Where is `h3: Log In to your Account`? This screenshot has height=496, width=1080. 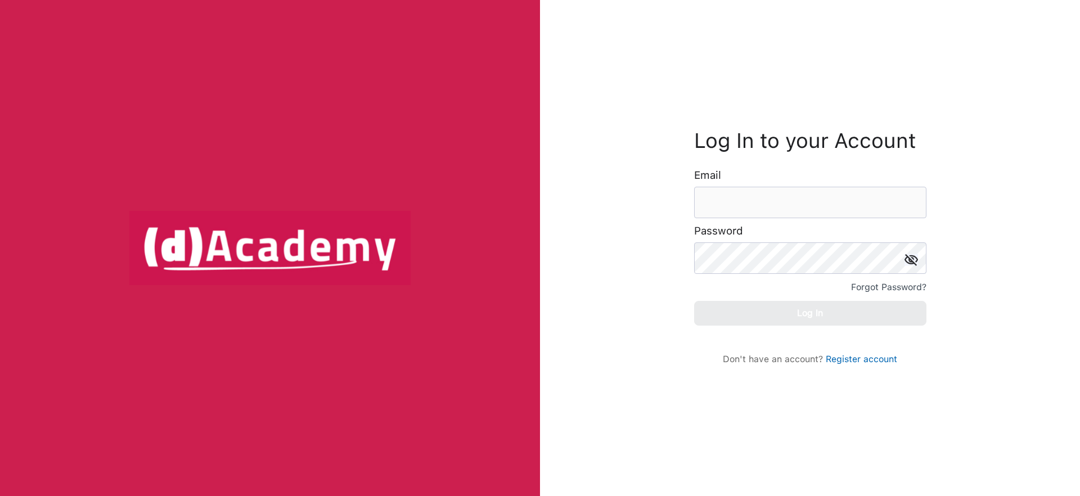 h3: Log In to your Account is located at coordinates (810, 141).